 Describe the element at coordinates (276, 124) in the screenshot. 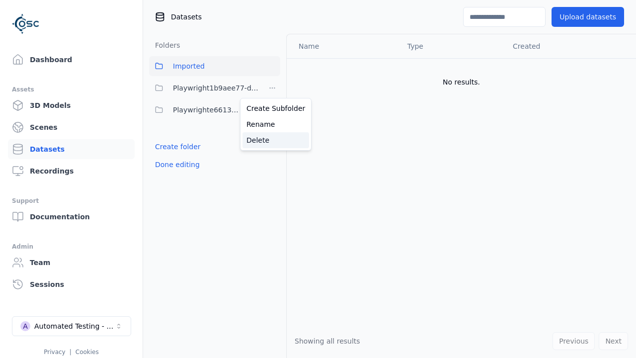

I see `div: Rename` at that location.